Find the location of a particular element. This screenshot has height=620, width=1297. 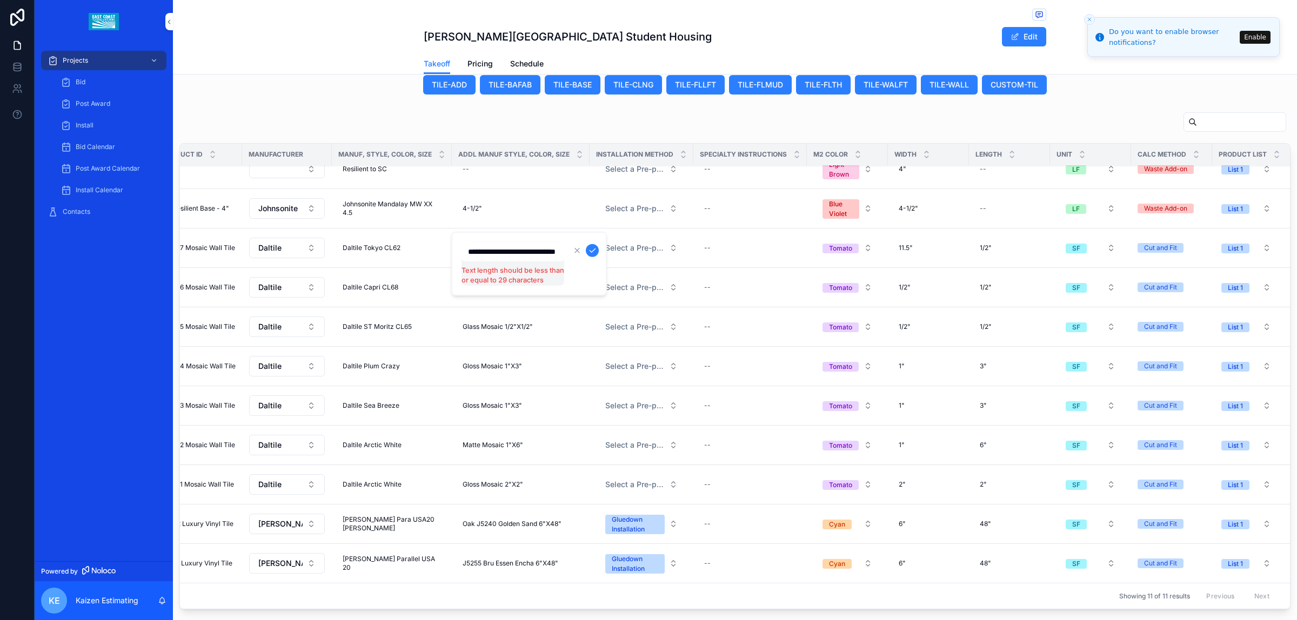

button: TILE-FLMUD is located at coordinates (760, 85).